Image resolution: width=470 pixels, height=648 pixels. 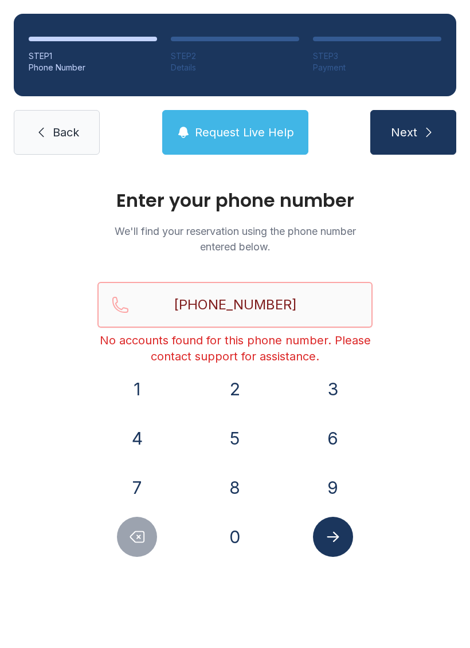 I want to click on input: Reservation phone number, so click(x=235, y=305).